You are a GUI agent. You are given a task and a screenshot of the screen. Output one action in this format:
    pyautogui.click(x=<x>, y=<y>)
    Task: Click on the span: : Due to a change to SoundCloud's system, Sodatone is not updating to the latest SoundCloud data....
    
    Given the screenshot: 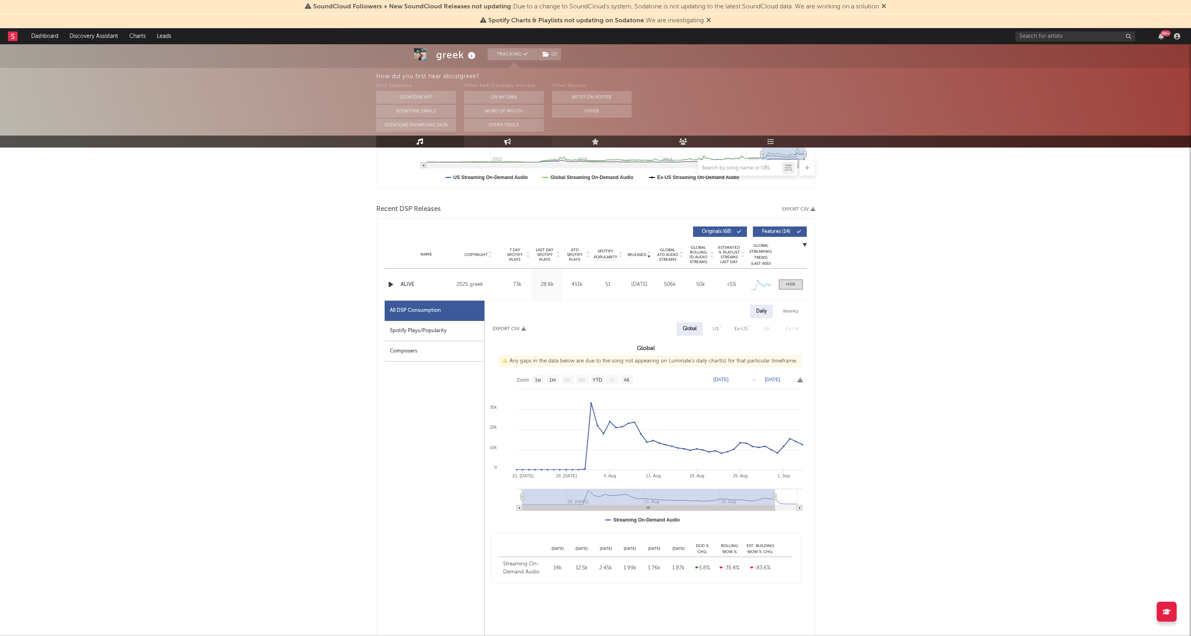 What is the action you would take?
    pyautogui.click(x=596, y=7)
    